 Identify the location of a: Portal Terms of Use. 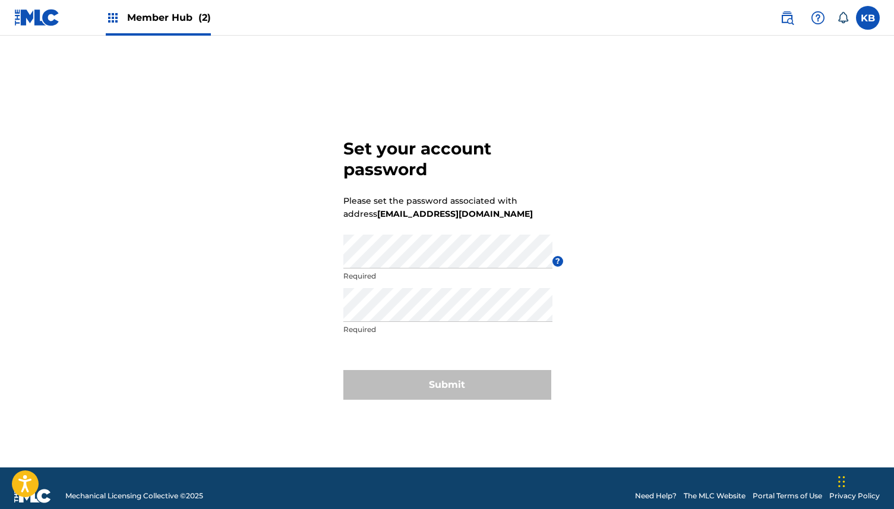
(787, 496).